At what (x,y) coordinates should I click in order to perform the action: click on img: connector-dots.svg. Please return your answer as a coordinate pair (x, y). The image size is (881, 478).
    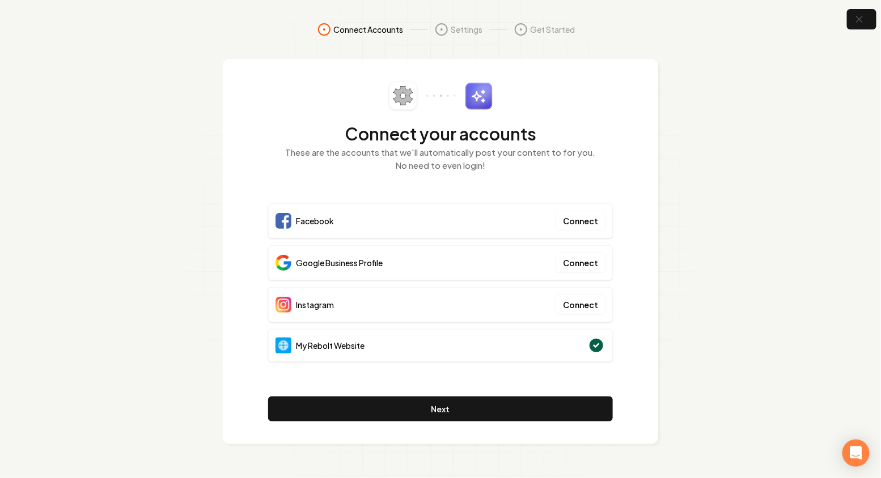
    Looking at the image, I should click on (441, 96).